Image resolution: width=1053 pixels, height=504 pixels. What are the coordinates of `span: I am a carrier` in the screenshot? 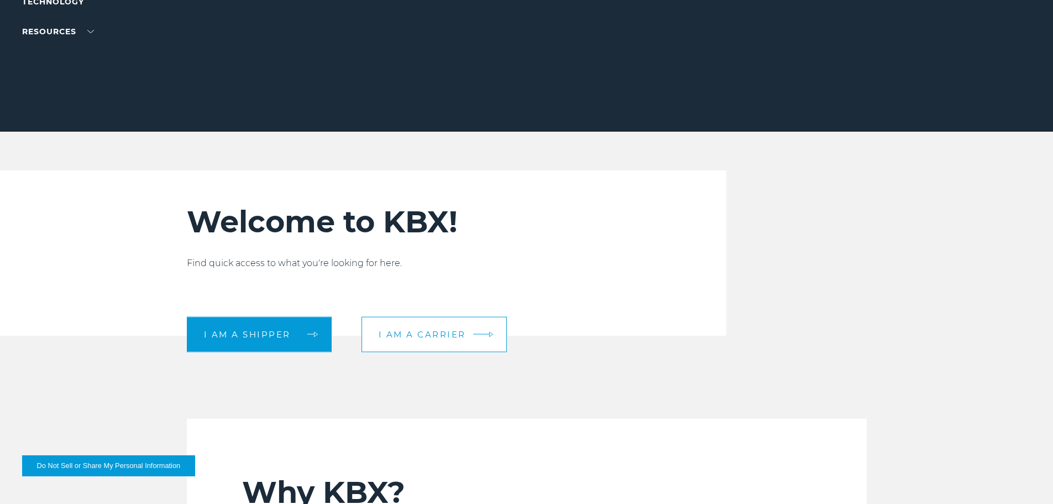 It's located at (422, 334).